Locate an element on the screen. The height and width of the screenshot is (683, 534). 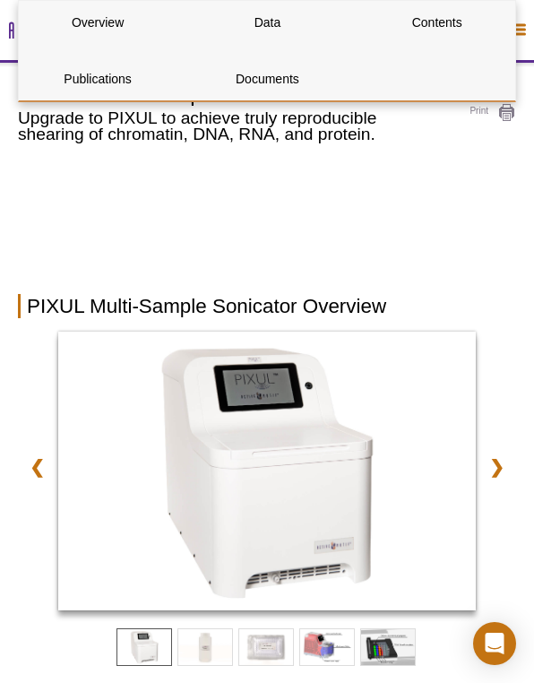
a: Publications is located at coordinates (98, 79).